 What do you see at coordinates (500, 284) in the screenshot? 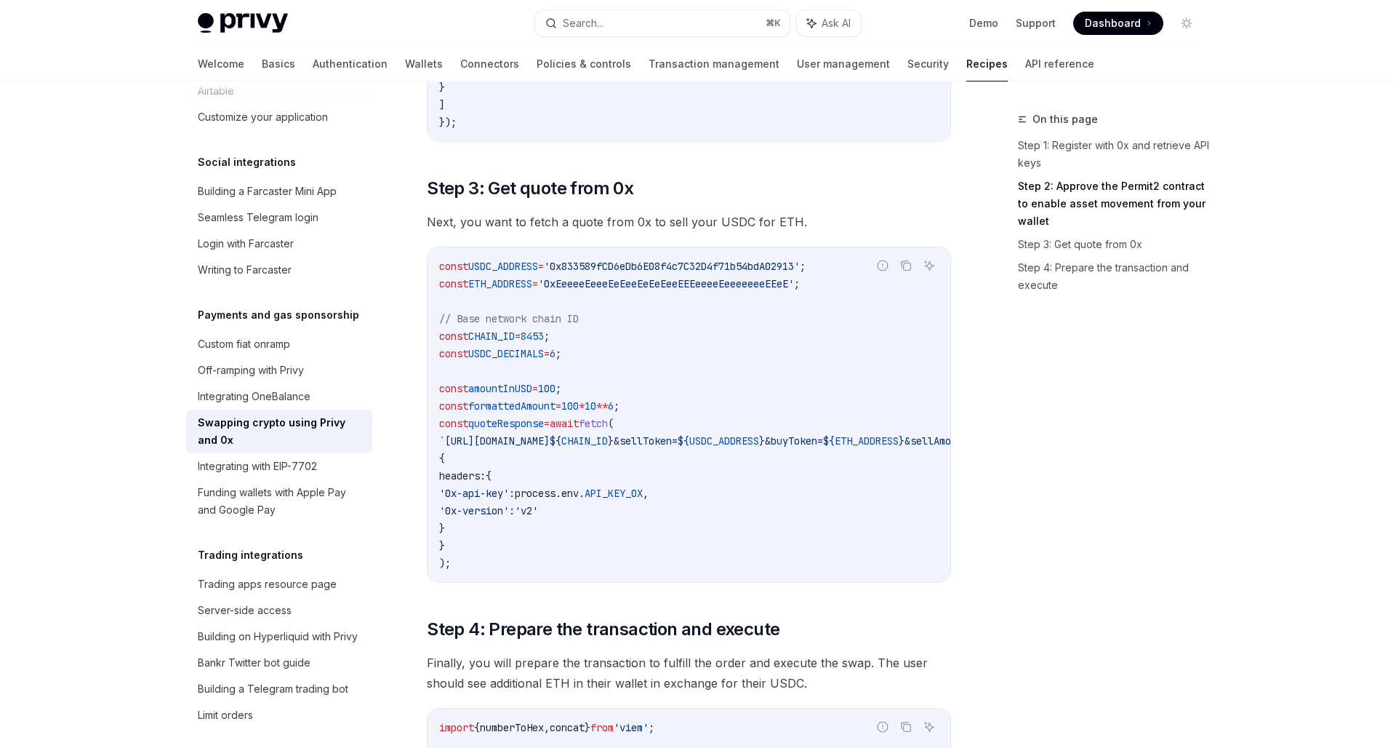
I see `span: ETH_ADDRESS` at bounding box center [500, 284].